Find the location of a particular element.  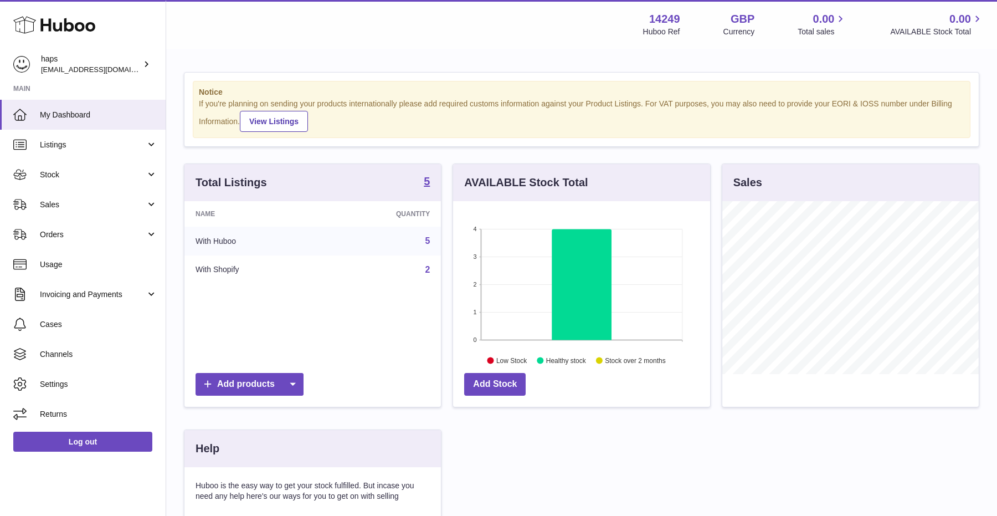

text: 1 is located at coordinates (475, 312).